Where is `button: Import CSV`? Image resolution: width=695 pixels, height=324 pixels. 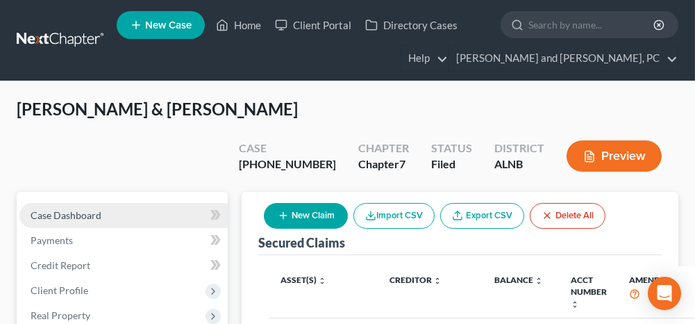
button: Import CSV is located at coordinates (394, 215).